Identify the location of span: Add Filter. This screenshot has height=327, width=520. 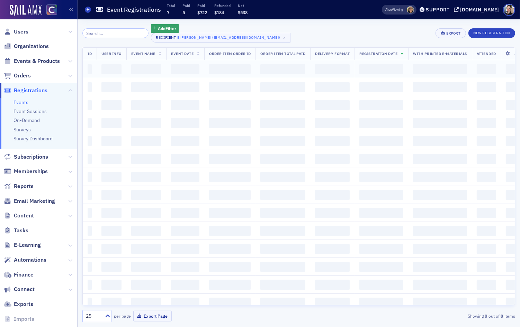
(167, 28).